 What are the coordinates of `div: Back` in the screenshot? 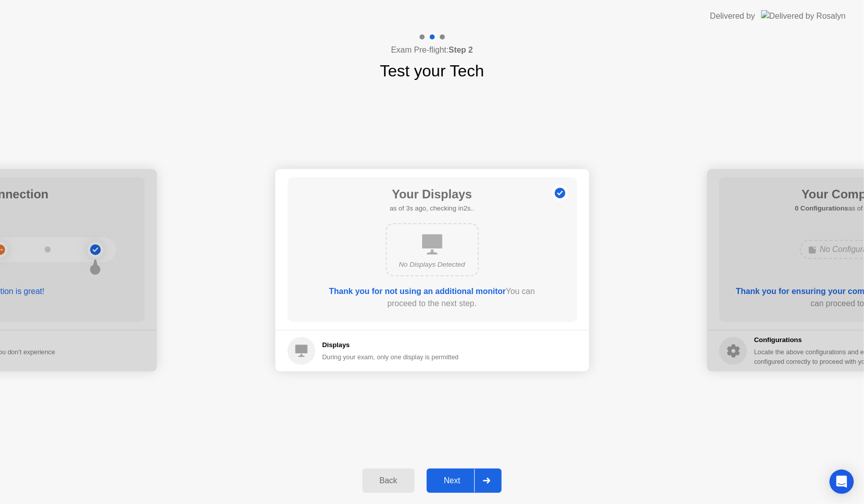 It's located at (388, 481).